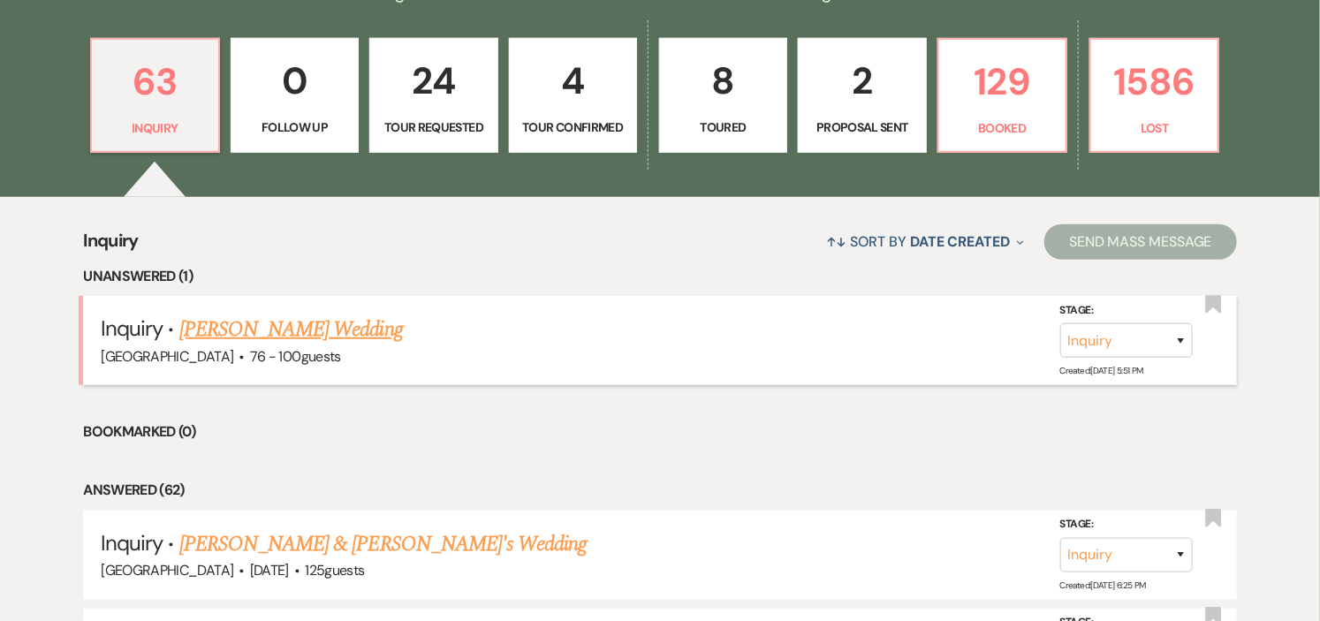  I want to click on p: Tour Requested, so click(433, 127).